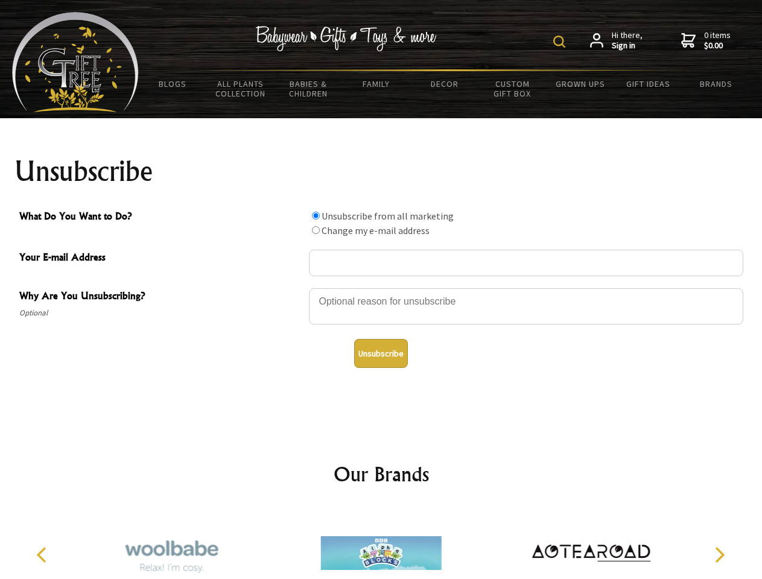 The height and width of the screenshot is (579, 762). Describe the element at coordinates (161, 217) in the screenshot. I see `span: What Do You Want to Do?` at that location.